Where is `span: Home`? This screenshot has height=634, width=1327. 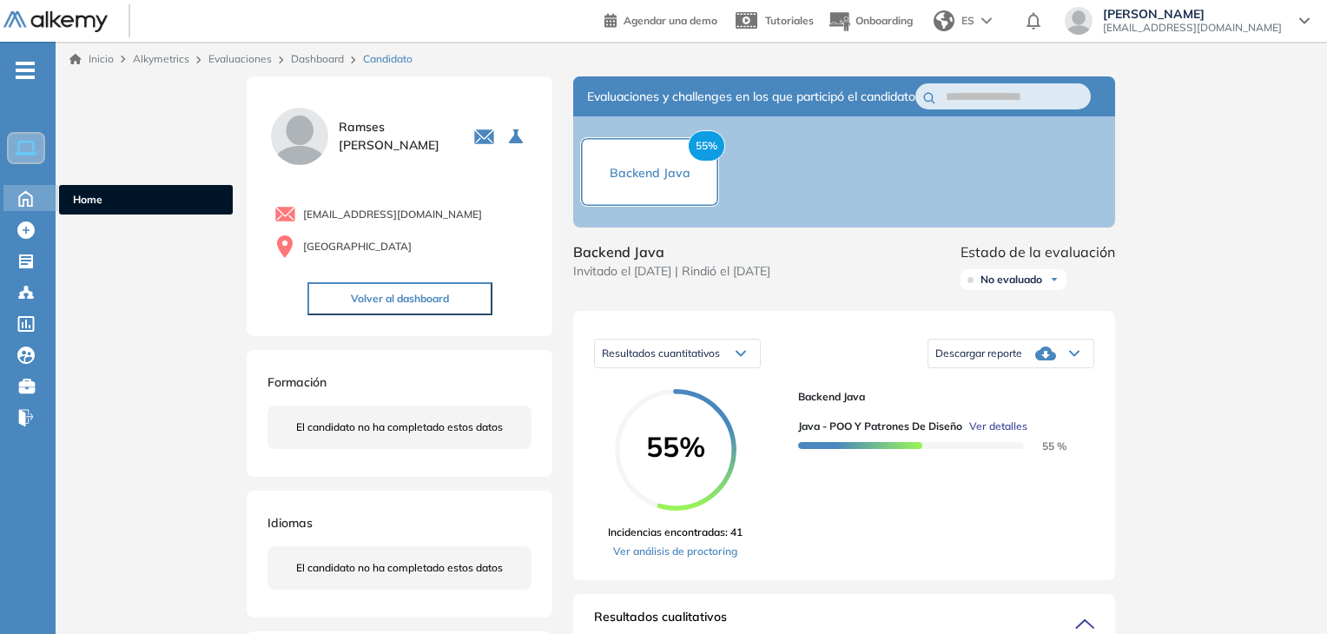
span: Home is located at coordinates (146, 200).